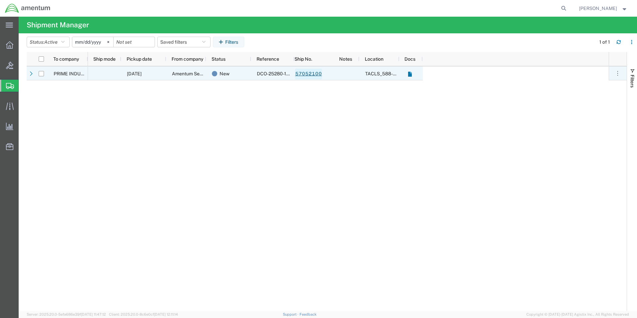 This screenshot has height=318, width=637. Describe the element at coordinates (66, 314) in the screenshot. I see `span: Server: 2025.20.0-5efa686e39f` at that location.